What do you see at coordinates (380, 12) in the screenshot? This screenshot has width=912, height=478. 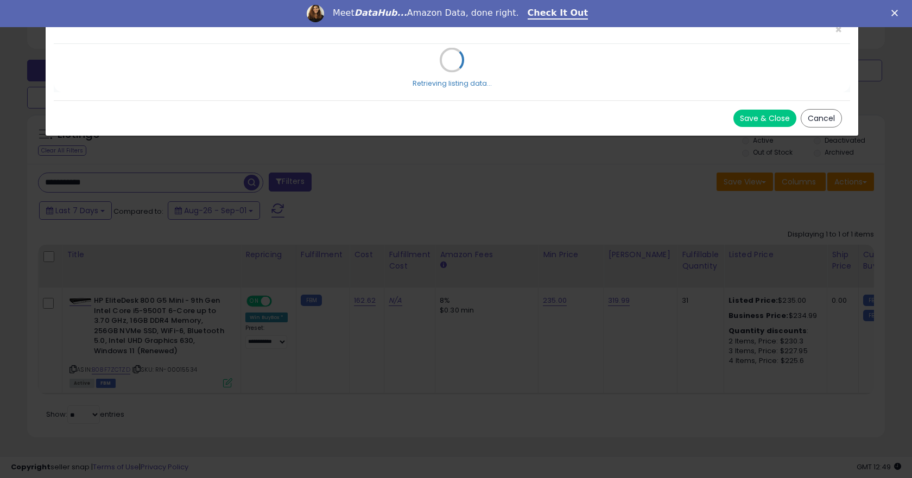 I see `i: DataHub...` at bounding box center [380, 12].